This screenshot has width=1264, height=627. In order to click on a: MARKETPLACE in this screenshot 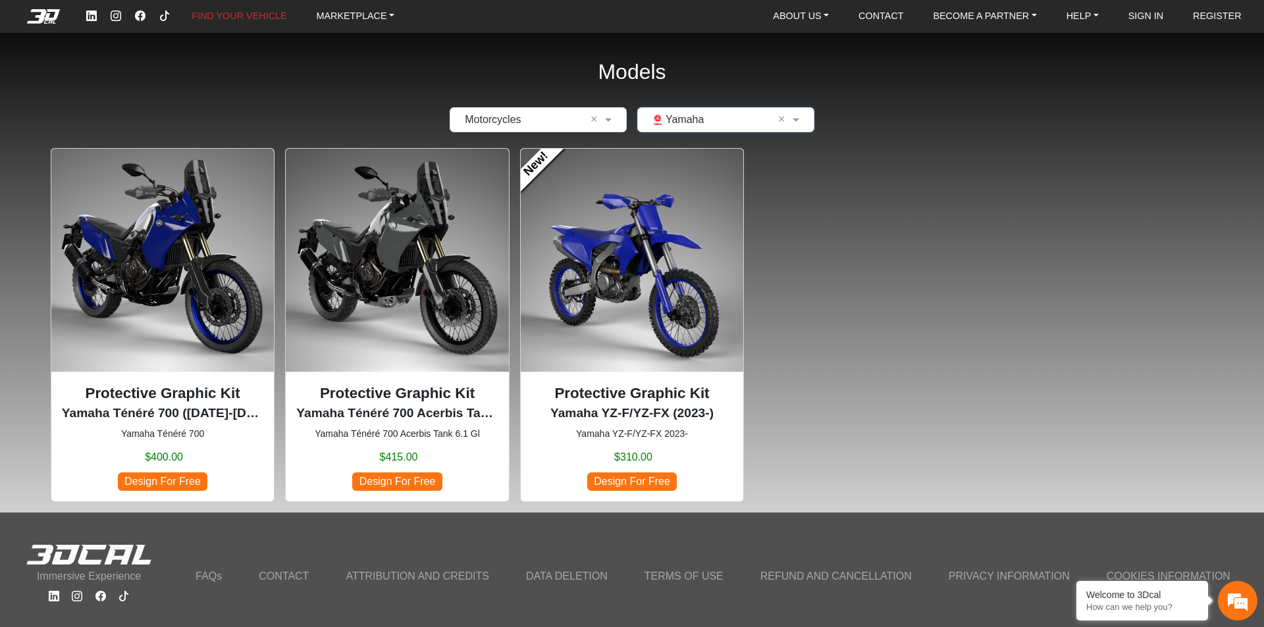, I will do `click(355, 16)`.